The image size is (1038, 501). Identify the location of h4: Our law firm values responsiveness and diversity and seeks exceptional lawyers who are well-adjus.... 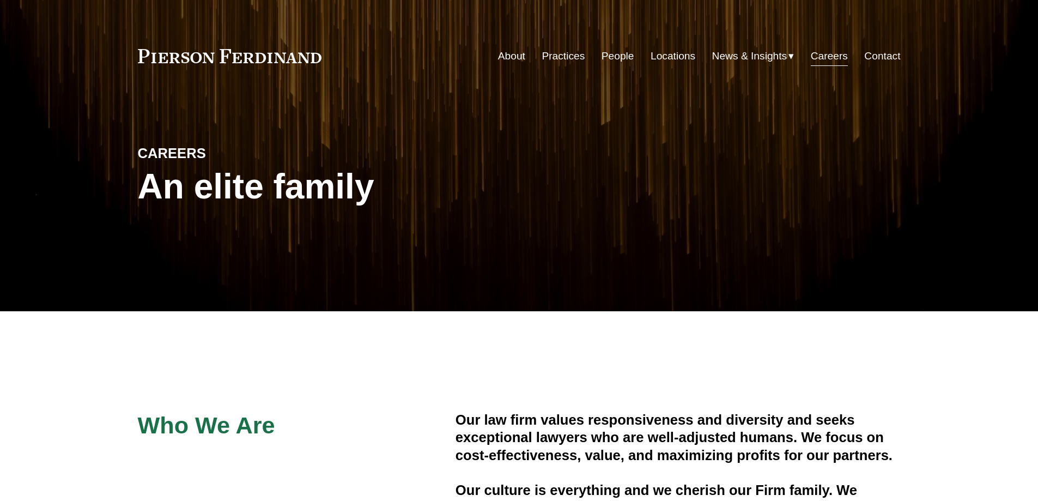
(678, 437).